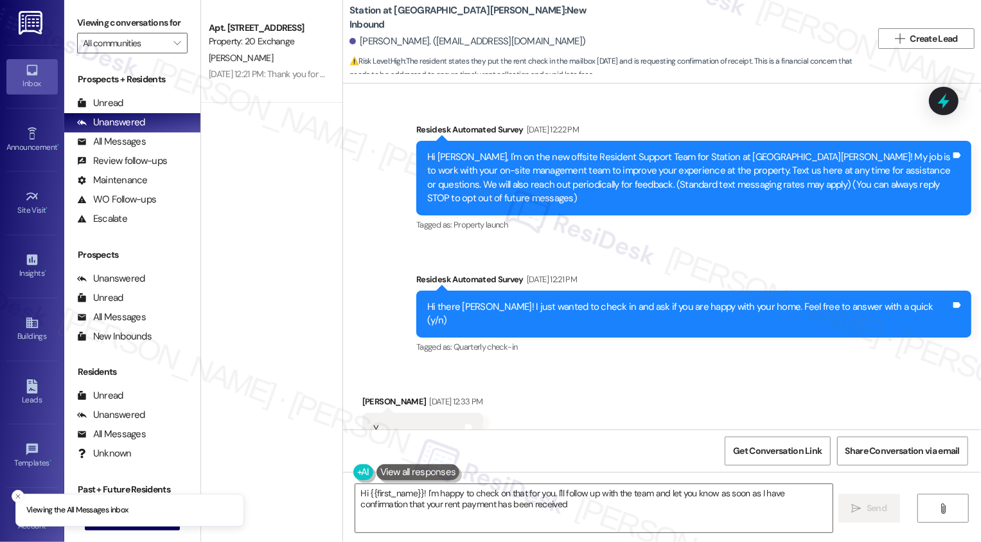 This screenshot has width=981, height=542. Describe the element at coordinates (31, 22) in the screenshot. I see `img: ResiDesk Logo` at that location.